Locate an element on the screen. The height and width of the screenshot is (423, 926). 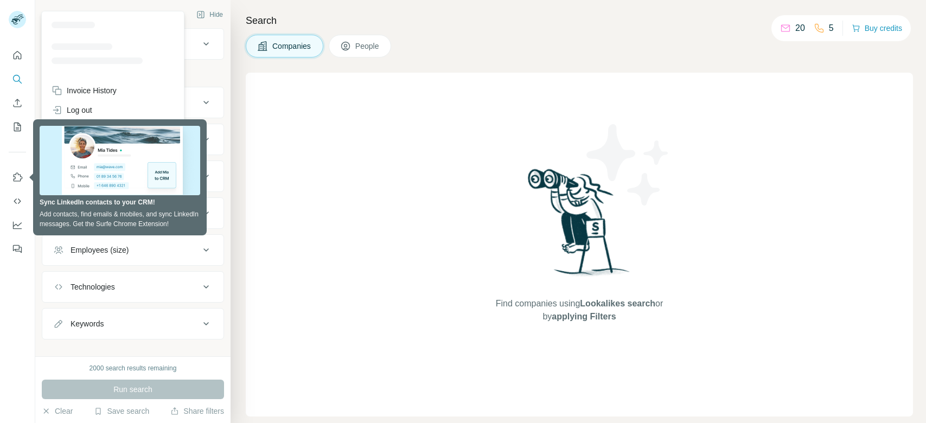
button: Save search is located at coordinates (122, 411).